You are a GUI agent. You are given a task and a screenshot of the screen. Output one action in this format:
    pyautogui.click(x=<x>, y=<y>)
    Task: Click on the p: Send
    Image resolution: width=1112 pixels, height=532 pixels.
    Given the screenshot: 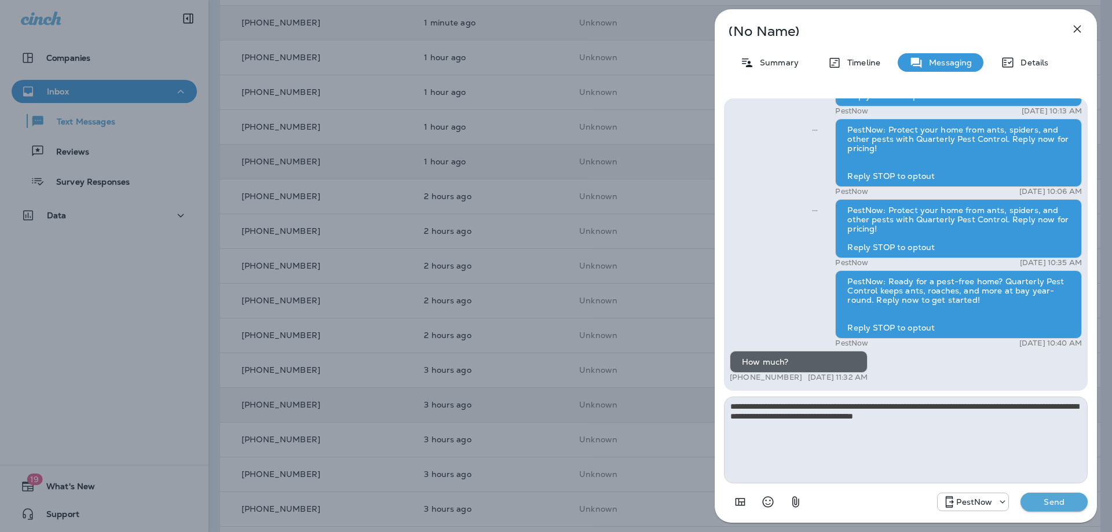 What is the action you would take?
    pyautogui.click(x=1054, y=502)
    